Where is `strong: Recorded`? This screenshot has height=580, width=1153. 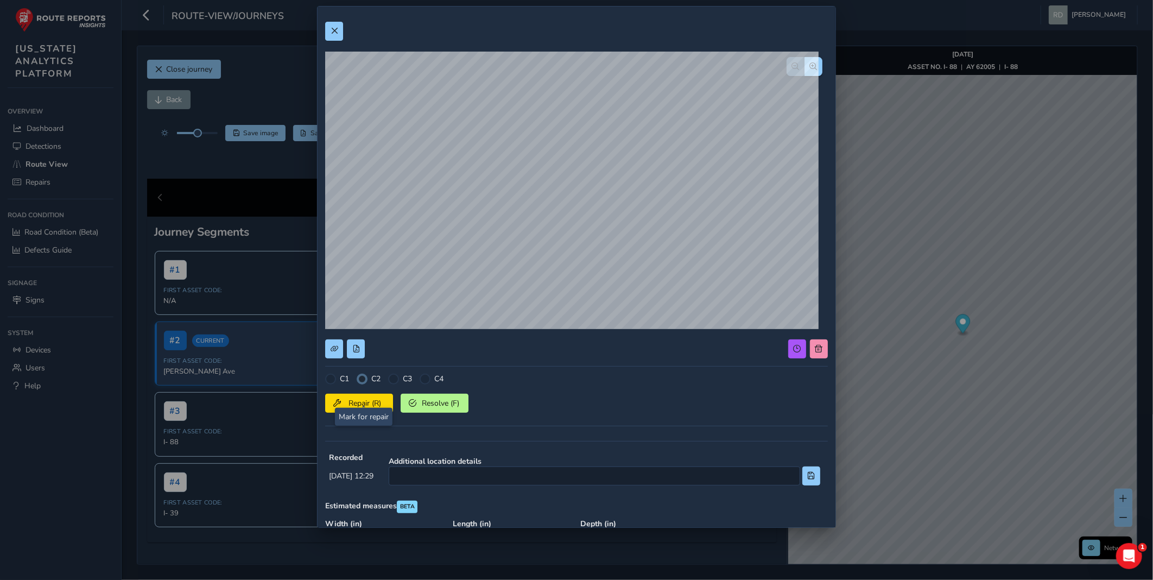
strong: Recorded is located at coordinates (351, 457).